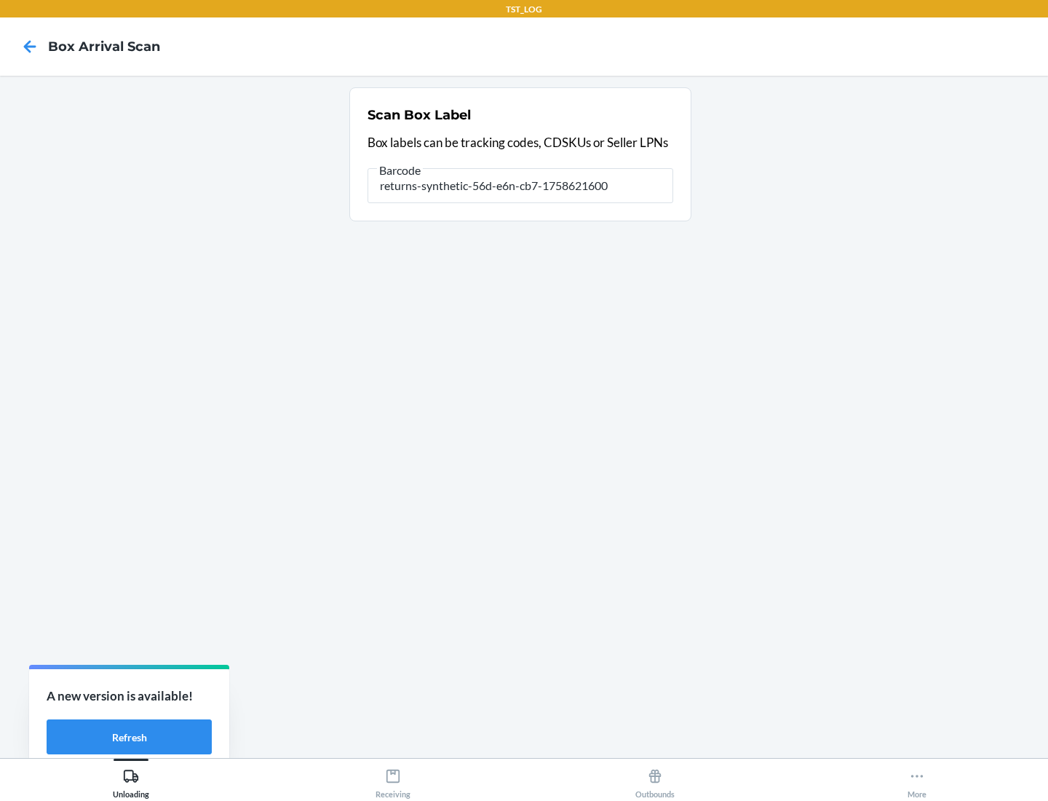 Image resolution: width=1048 pixels, height=801 pixels. I want to click on h2: Scan Box Label, so click(419, 115).